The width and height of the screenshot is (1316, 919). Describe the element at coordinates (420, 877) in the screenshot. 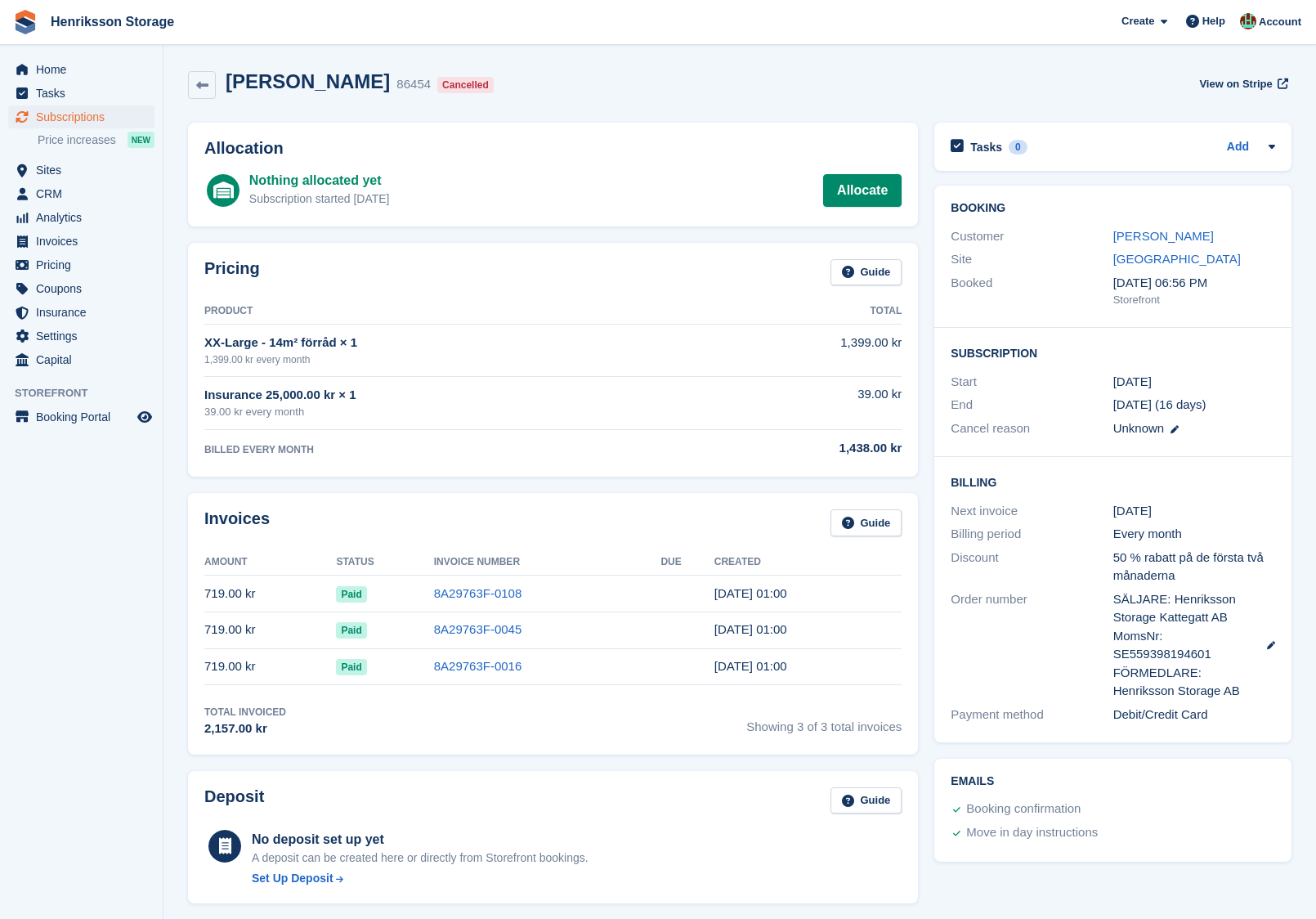

I see `a: Set Up Deposit` at that location.